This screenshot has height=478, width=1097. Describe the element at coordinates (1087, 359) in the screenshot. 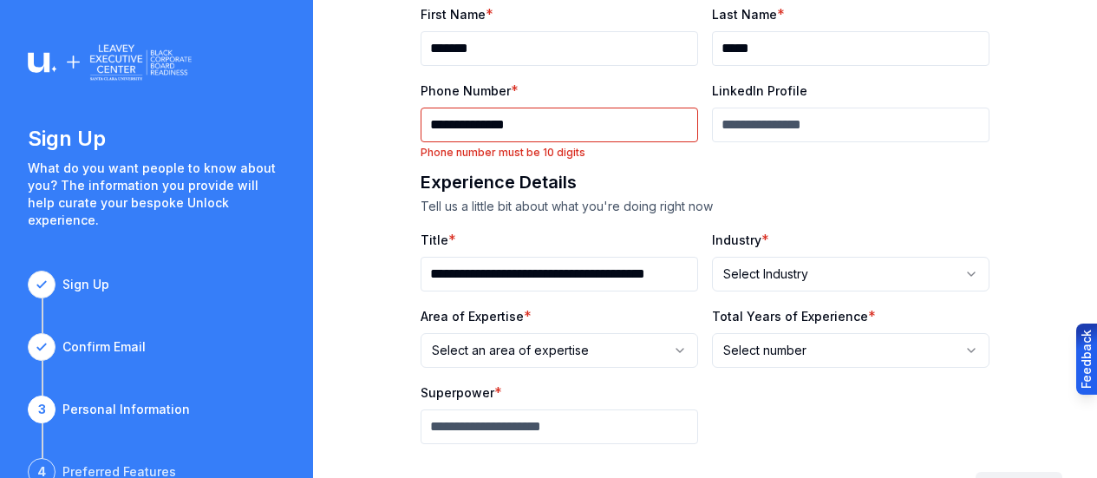

I see `div: Feedback` at that location.